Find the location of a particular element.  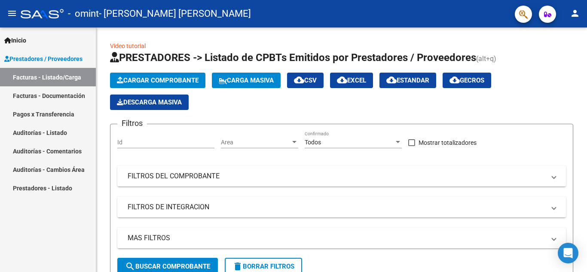

div: Open Intercom Messenger is located at coordinates (568, 253).